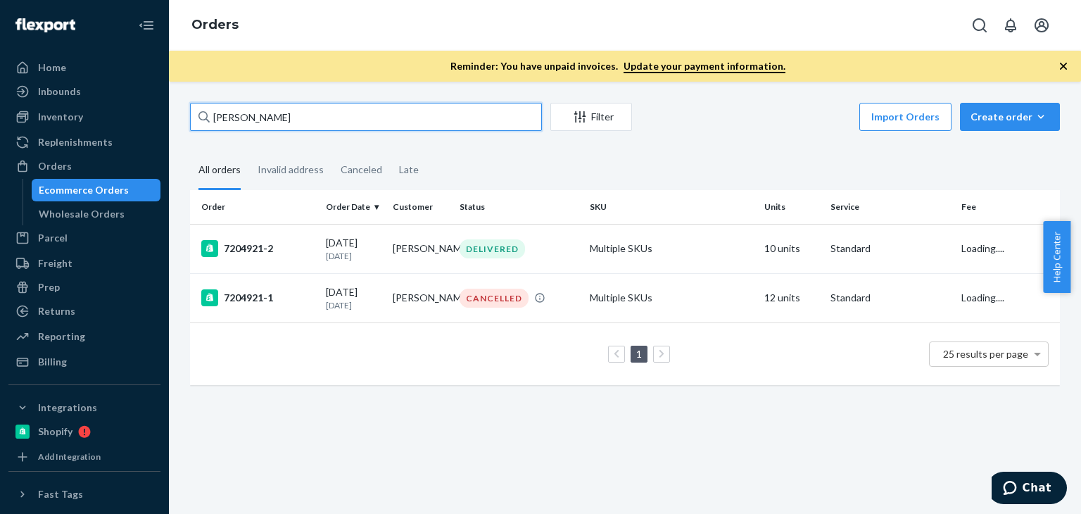 Image resolution: width=1081 pixels, height=514 pixels. Describe the element at coordinates (220, 170) in the screenshot. I see `div: All orders` at that location.